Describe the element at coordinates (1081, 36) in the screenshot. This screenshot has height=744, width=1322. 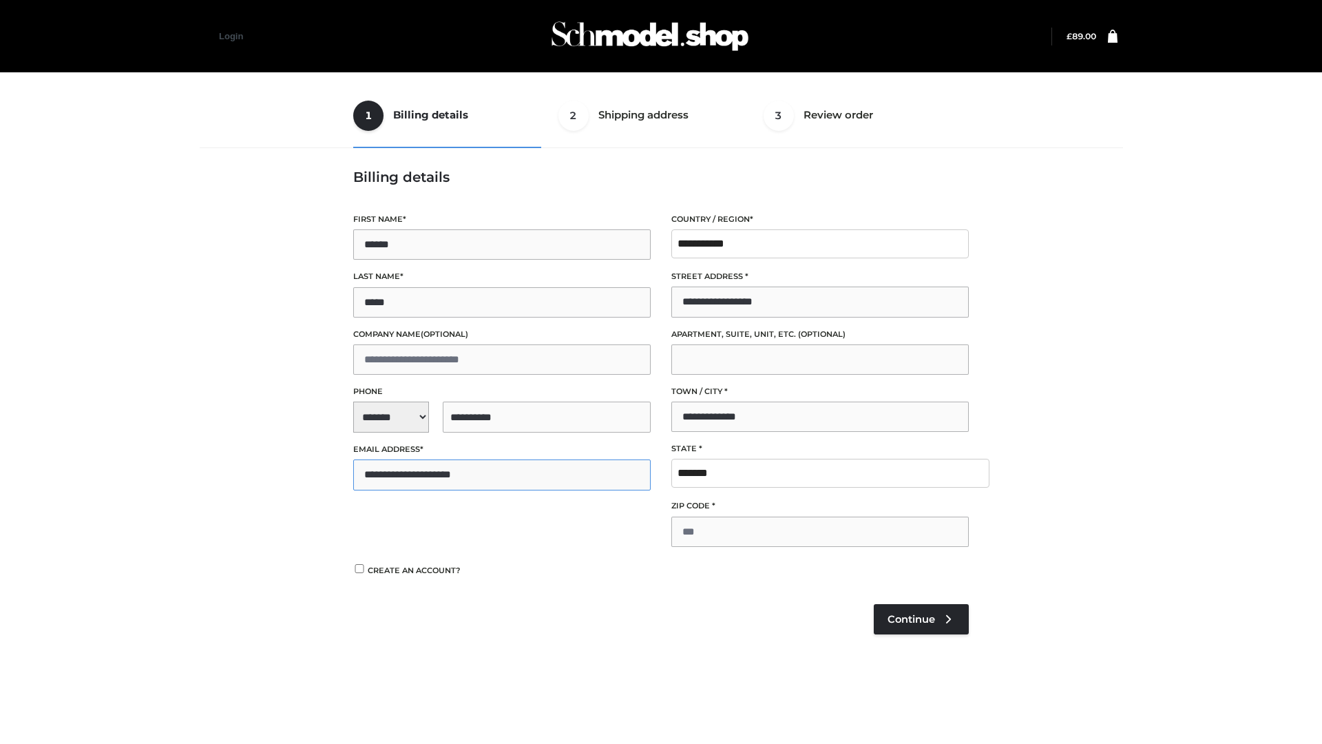
I see `bdi: 89.00` at that location.